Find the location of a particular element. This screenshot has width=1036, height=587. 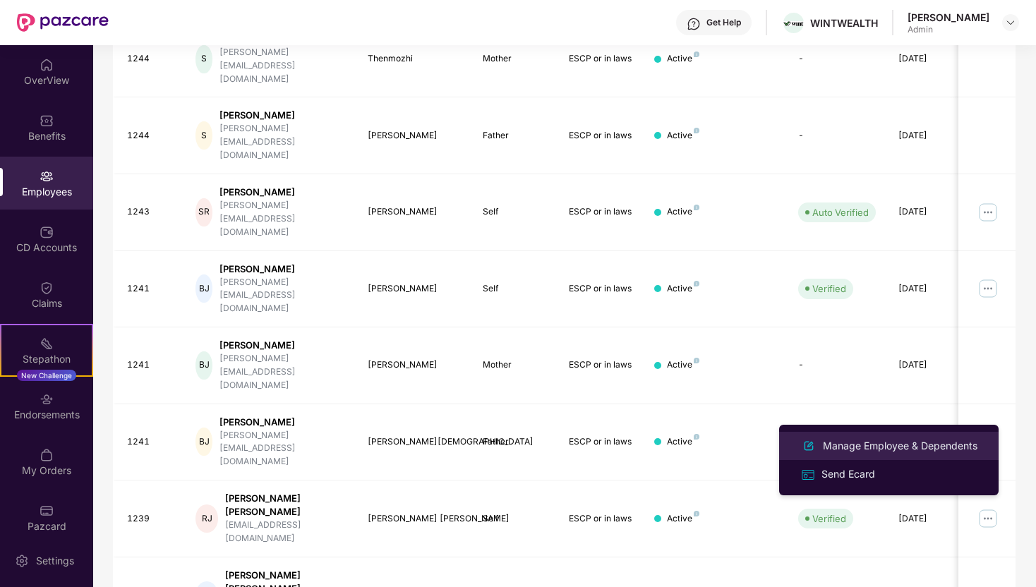

img: svg+xml;base64,PHN2ZyBpZD0iRW5kb3JzZW1lbnRzIiB4bWxucz0iaHR0cDovL3d3dy53My5vcmcvMjAwMC9zdmciIHdpZH... is located at coordinates (47, 399).